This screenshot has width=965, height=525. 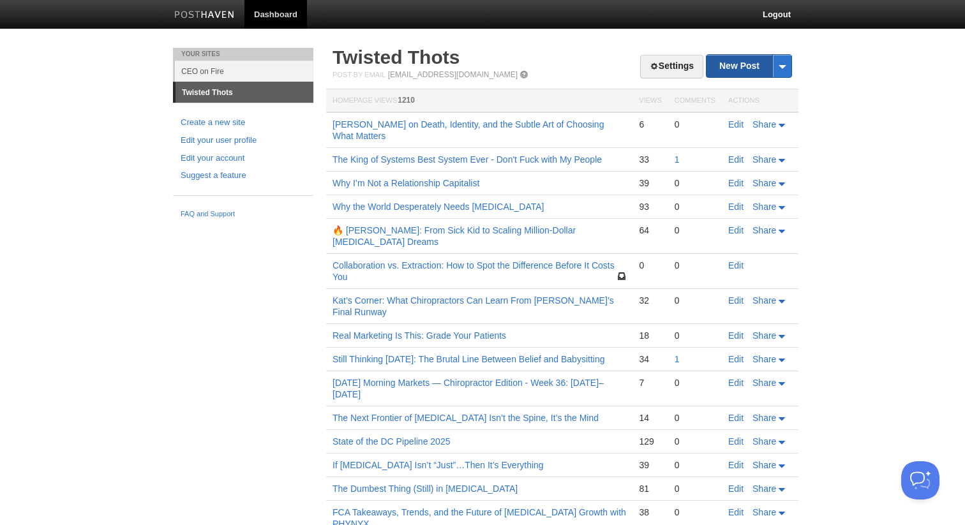 What do you see at coordinates (650, 442) in the screenshot?
I see `div: 129` at bounding box center [650, 442].